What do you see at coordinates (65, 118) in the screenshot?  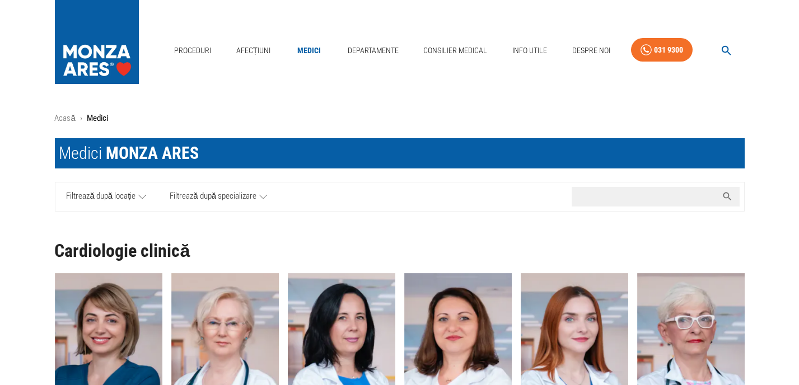 I see `a: Acasă` at bounding box center [65, 118].